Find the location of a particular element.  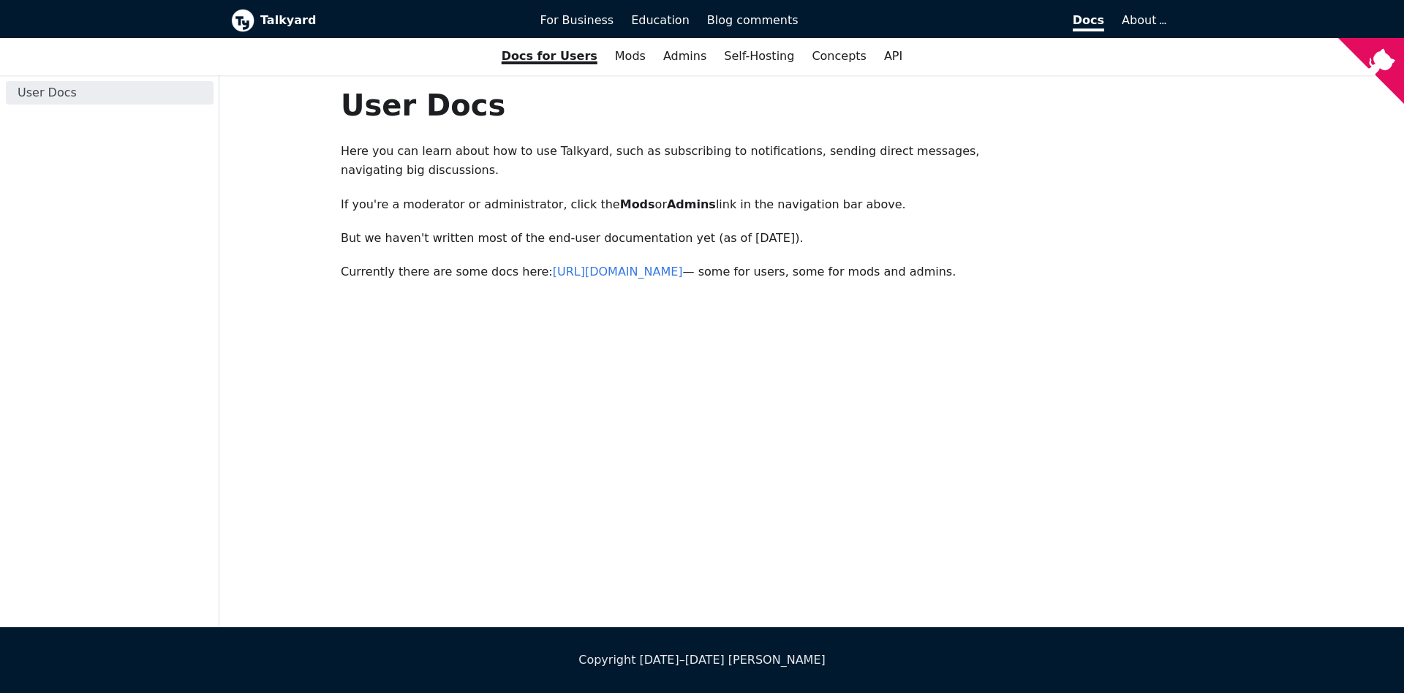

span: Docs is located at coordinates (1088, 22).